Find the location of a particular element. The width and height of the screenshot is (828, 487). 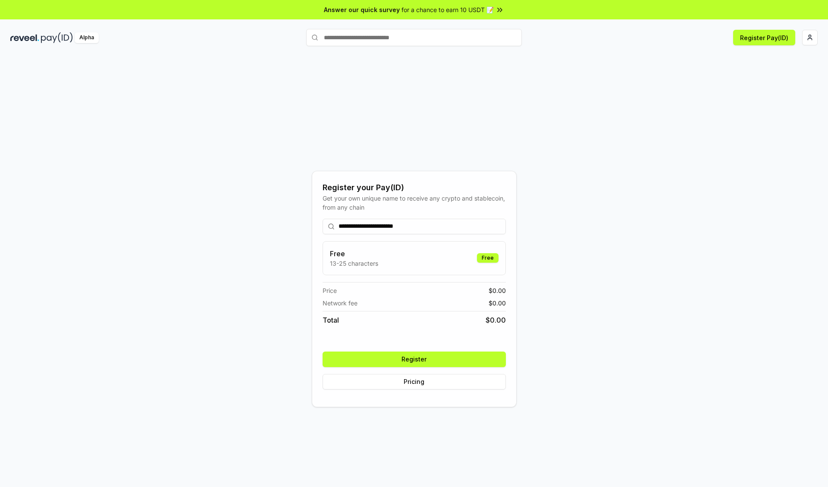

button: Register Pay(ID) is located at coordinates (765, 38).